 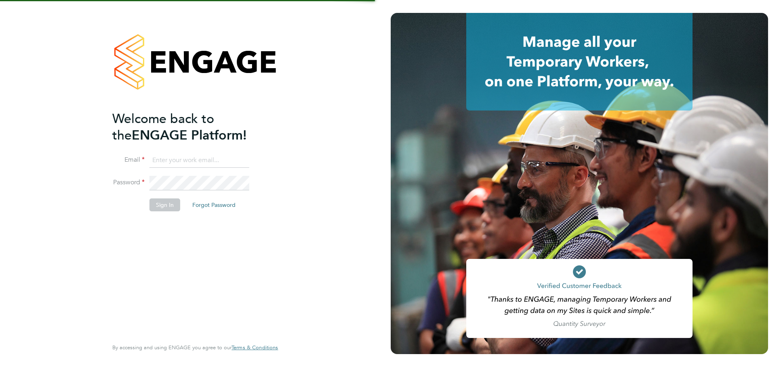 I want to click on label: Email, so click(x=128, y=160).